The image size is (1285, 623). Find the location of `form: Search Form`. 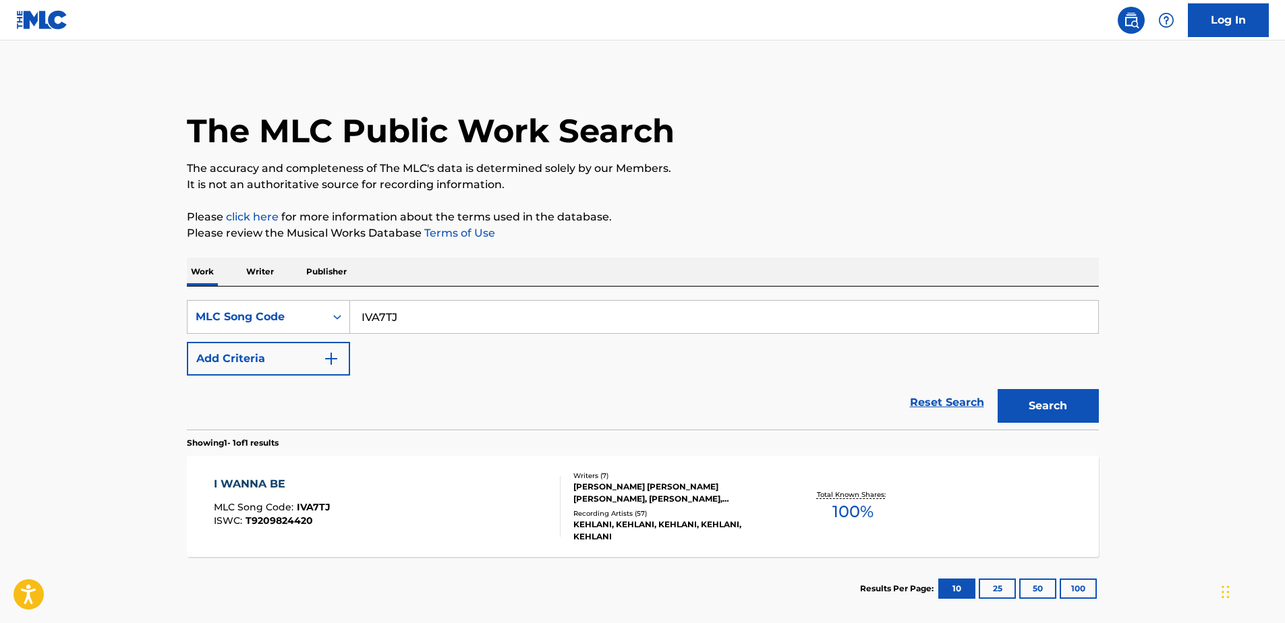

form: Search Form is located at coordinates (643, 365).